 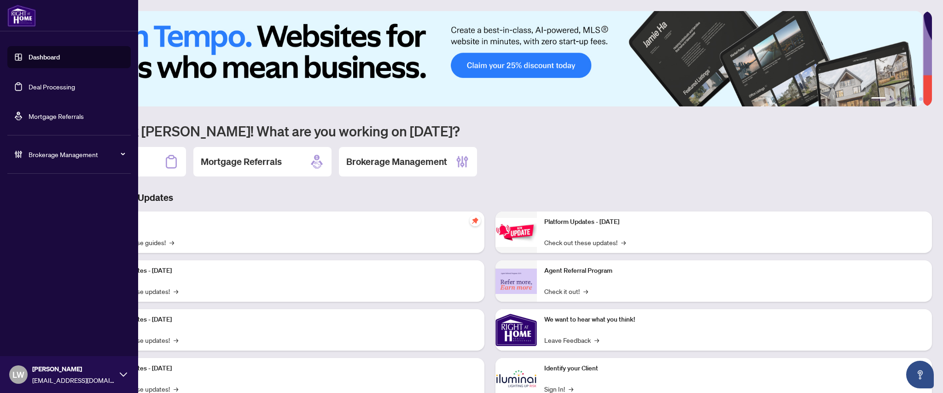 What do you see at coordinates (571, 340) in the screenshot?
I see `a: Leave Feedback→` at bounding box center [571, 340].